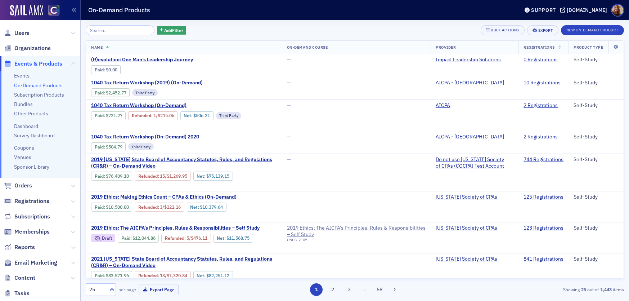 The image size is (629, 301). What do you see at coordinates (589, 47) in the screenshot?
I see `span: Product Type` at bounding box center [589, 47].